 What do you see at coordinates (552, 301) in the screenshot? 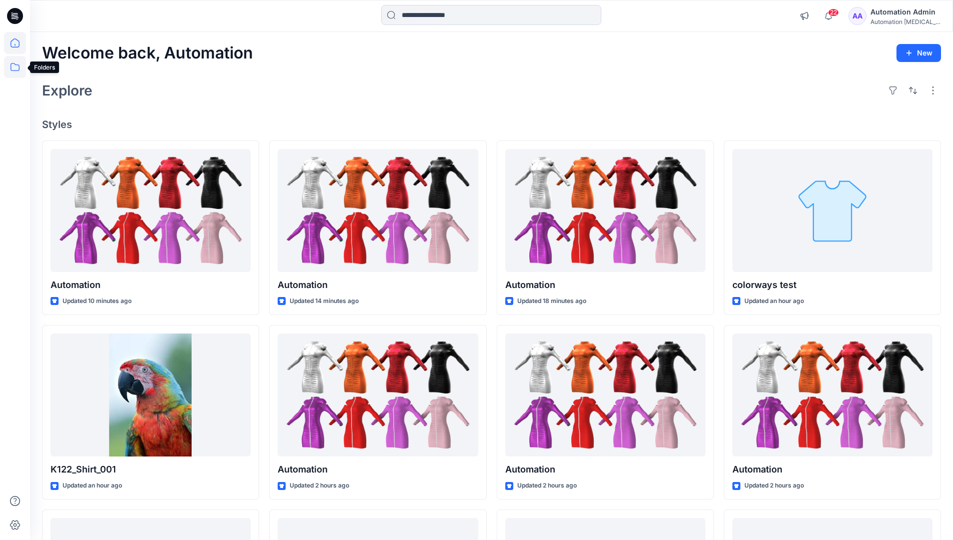
I see `p: Updated 18 minutes ago` at bounding box center [552, 301].